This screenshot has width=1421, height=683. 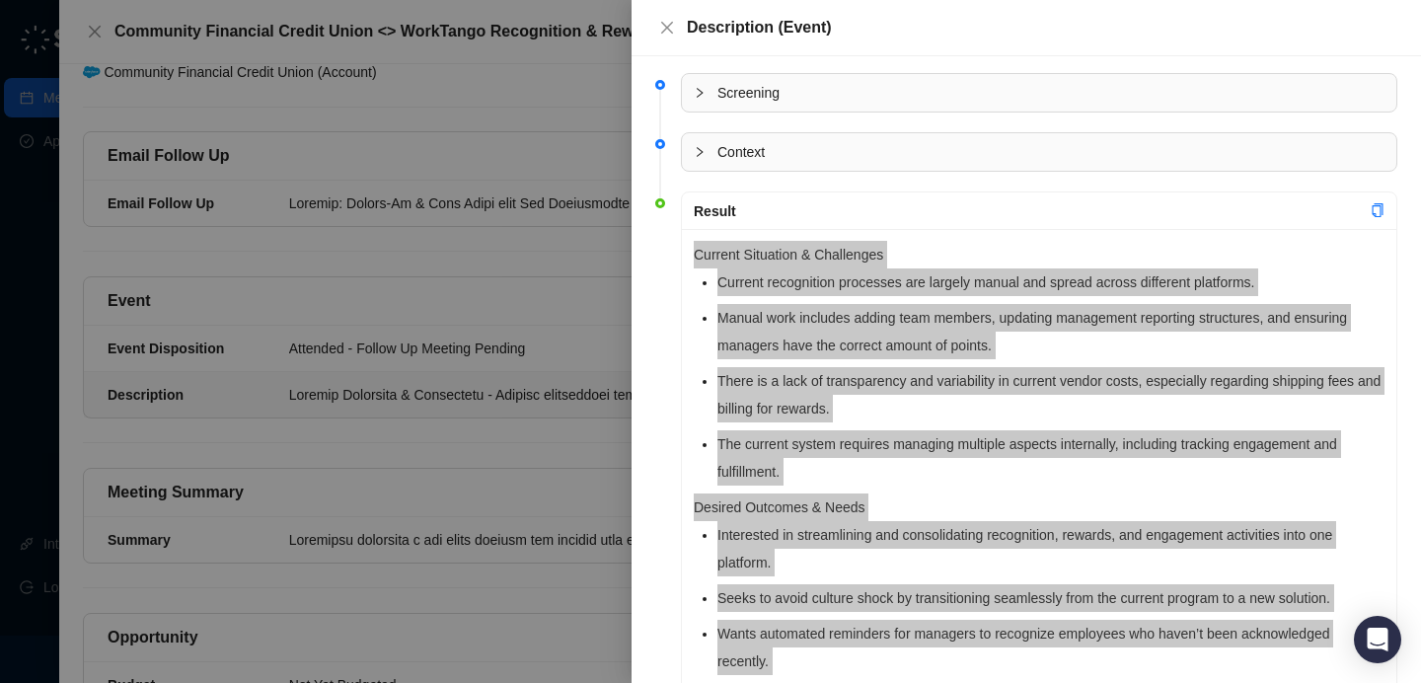 I want to click on div: Context, so click(x=1039, y=152).